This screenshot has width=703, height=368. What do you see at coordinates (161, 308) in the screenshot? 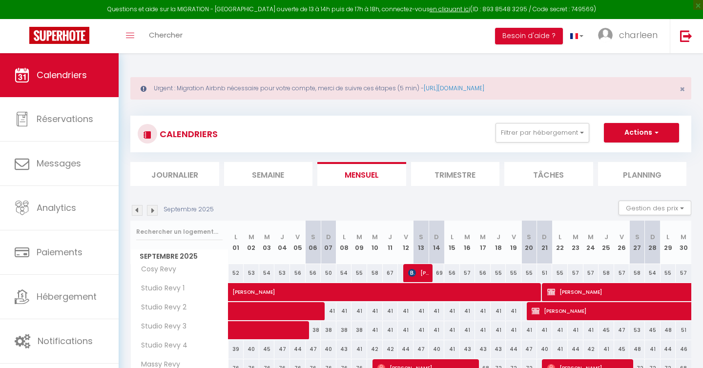
I see `span: Studio Revy 2` at bounding box center [161, 308].